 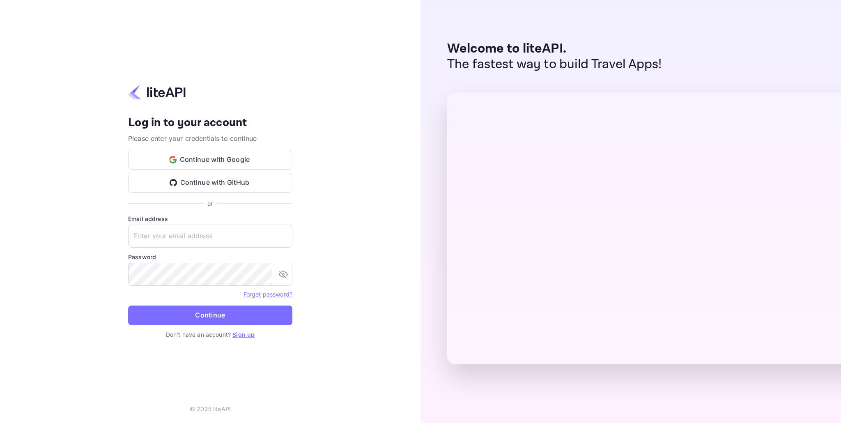 What do you see at coordinates (210, 138) in the screenshot?
I see `p: Please enter your credentials to continue` at bounding box center [210, 138].